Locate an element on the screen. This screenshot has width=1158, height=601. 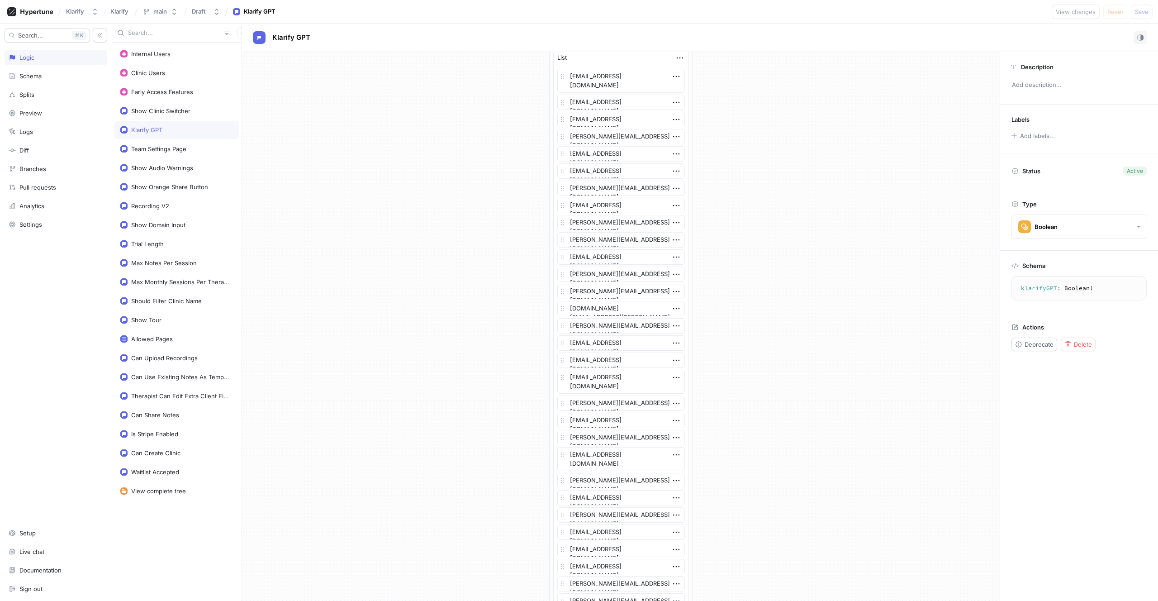
div: Schema is located at coordinates (30, 76).